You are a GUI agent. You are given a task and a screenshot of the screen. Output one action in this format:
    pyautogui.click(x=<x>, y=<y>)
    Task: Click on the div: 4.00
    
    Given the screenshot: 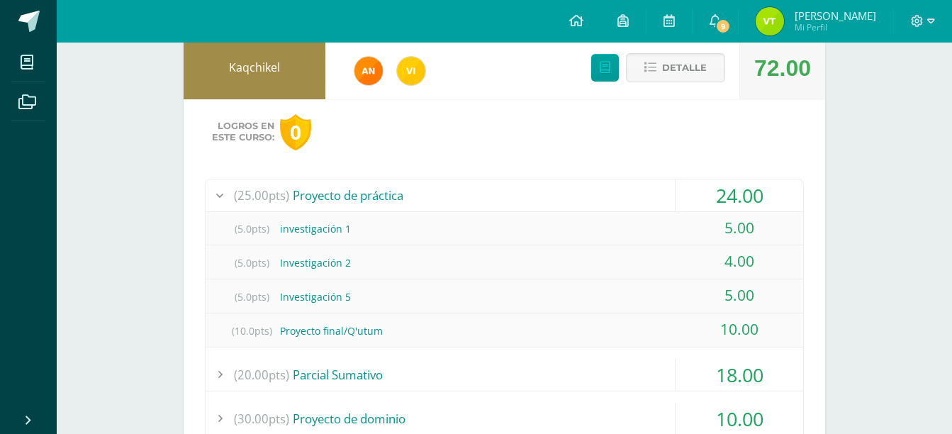 What is the action you would take?
    pyautogui.click(x=739, y=261)
    